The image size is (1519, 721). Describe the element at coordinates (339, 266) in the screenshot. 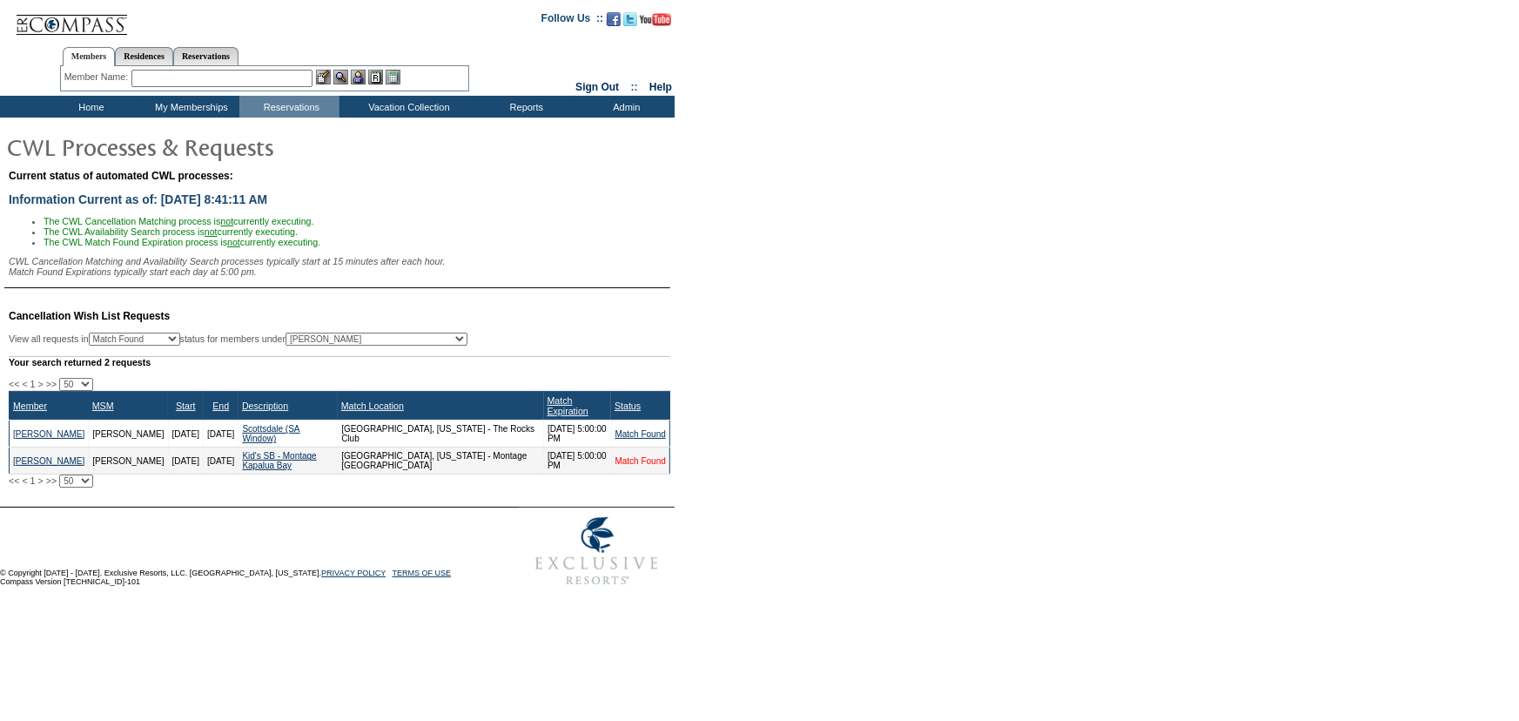

I see `div: CWL Cancellation Matching and Availability Search processes typically start at 15 minutes after e...` at that location.